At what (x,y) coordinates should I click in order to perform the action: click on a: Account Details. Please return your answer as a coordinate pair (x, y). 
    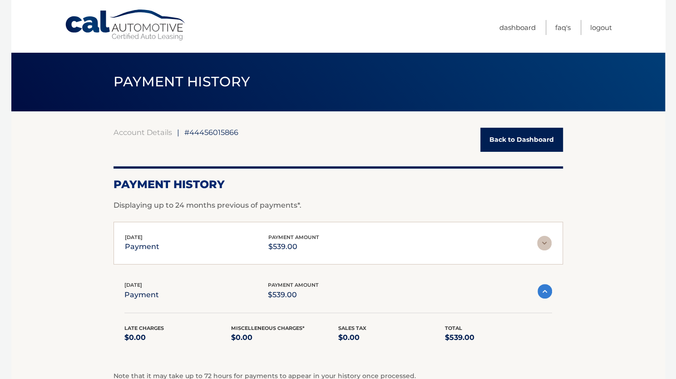
    Looking at the image, I should click on (143, 132).